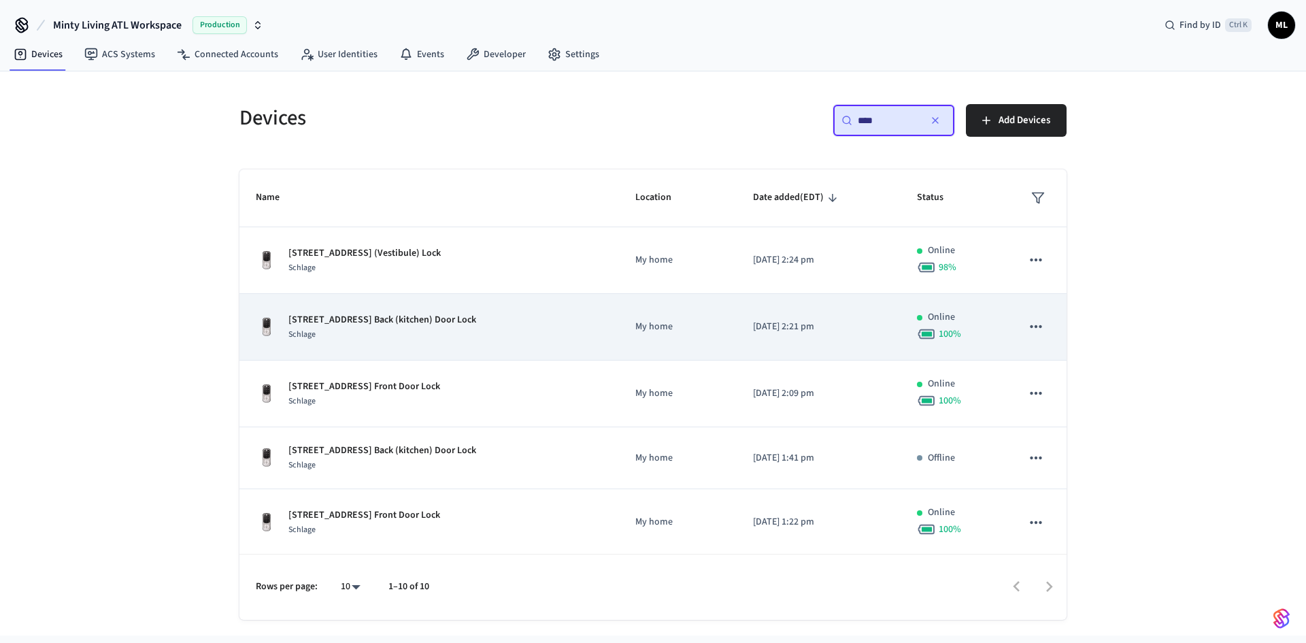  Describe the element at coordinates (220, 25) in the screenshot. I see `span: Production` at that location.